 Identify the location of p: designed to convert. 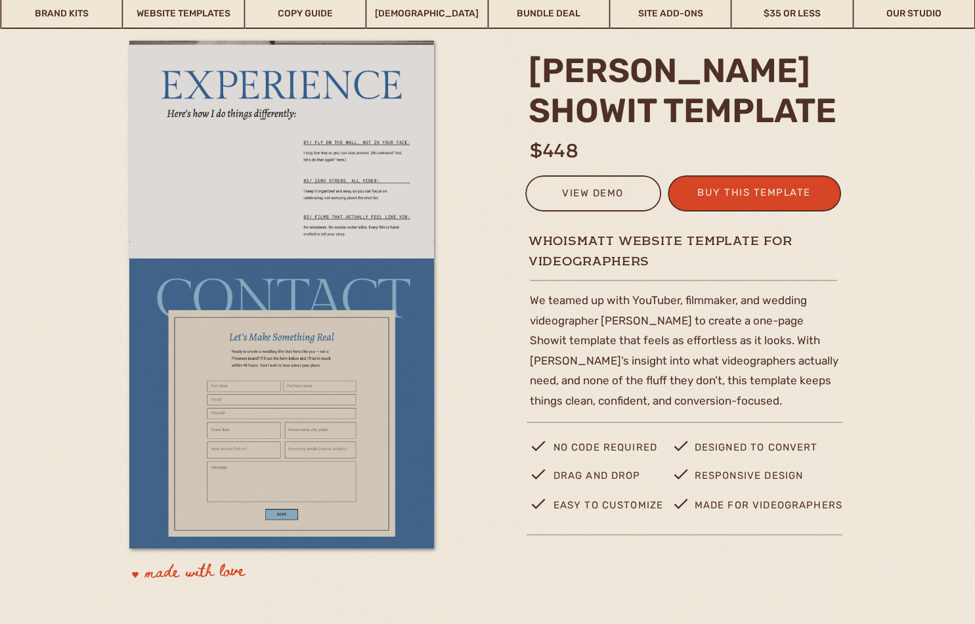
(769, 451).